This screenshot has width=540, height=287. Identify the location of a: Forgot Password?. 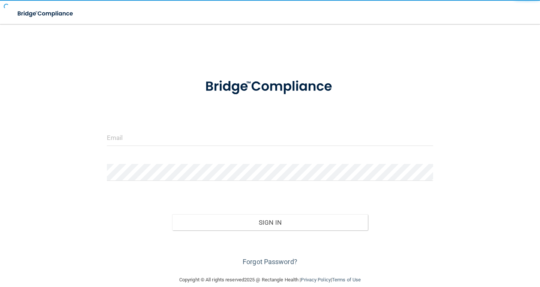
(270, 261).